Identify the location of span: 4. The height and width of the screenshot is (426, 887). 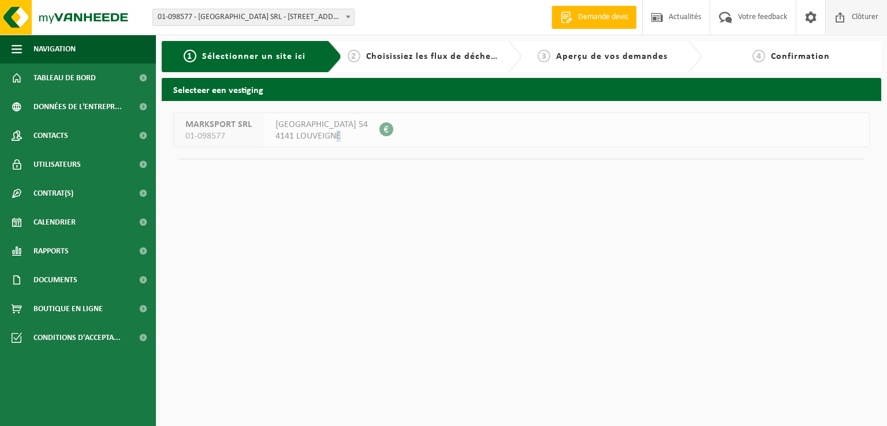
(759, 56).